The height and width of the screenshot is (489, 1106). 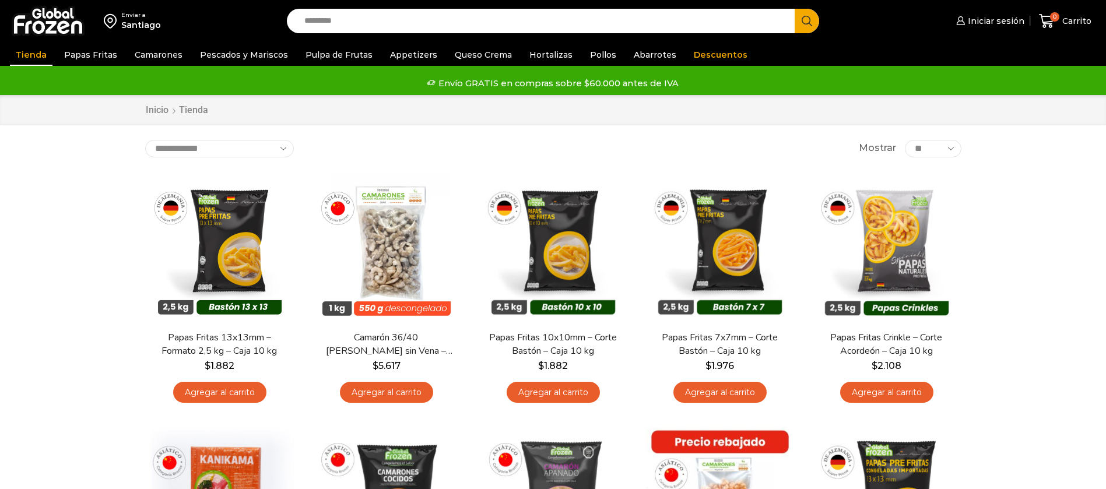 I want to click on span: 0, so click(x=1055, y=17).